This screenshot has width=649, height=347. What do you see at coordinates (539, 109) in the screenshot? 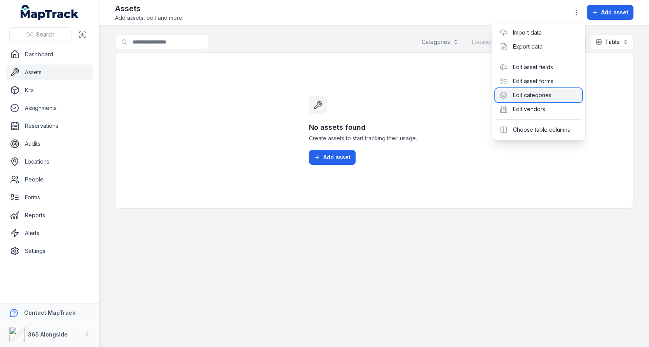
I see `div: Edit vendors` at bounding box center [539, 109].